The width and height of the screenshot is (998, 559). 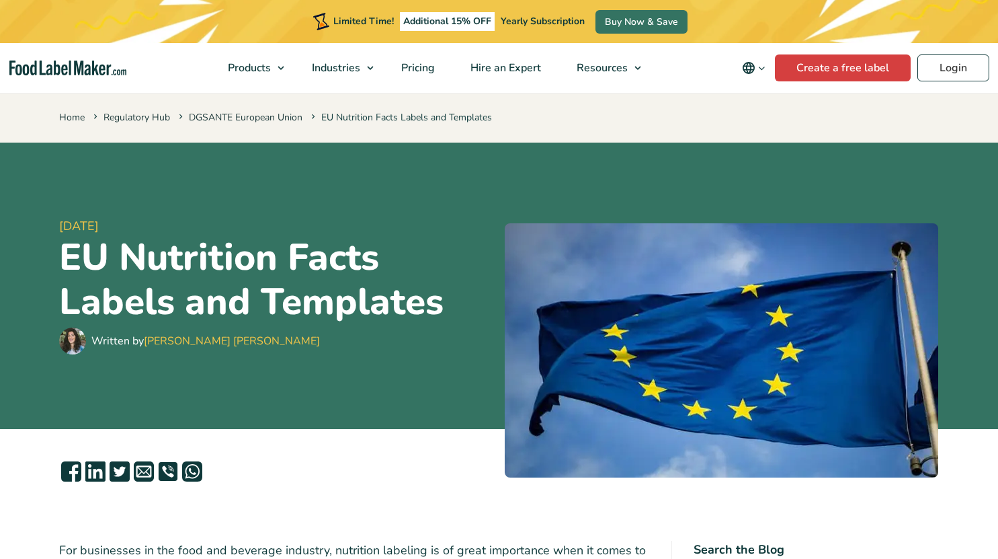 I want to click on span: Yearly Subscription, so click(x=542, y=21).